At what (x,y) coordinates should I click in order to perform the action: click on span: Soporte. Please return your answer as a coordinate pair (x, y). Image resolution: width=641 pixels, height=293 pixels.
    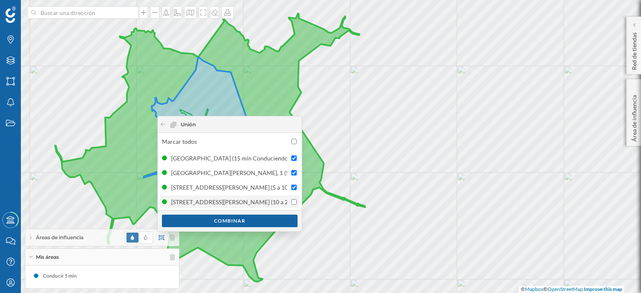
    Looking at the image, I should click on (31, 10).